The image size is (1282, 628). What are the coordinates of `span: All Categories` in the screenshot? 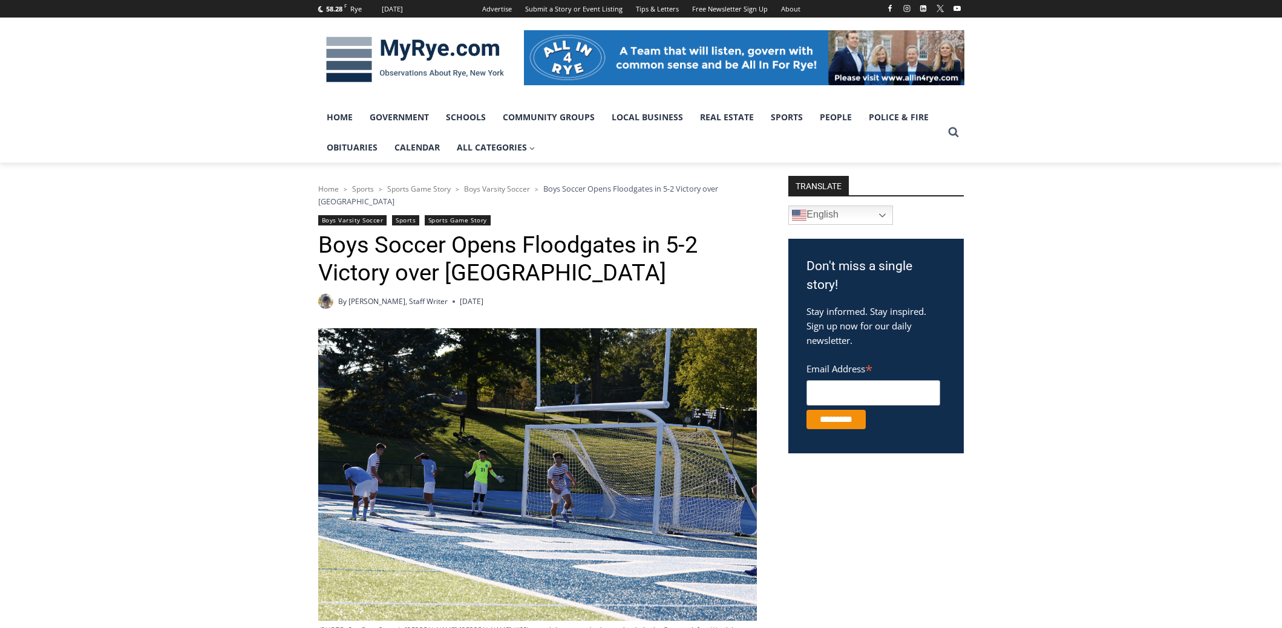 It's located at (496, 148).